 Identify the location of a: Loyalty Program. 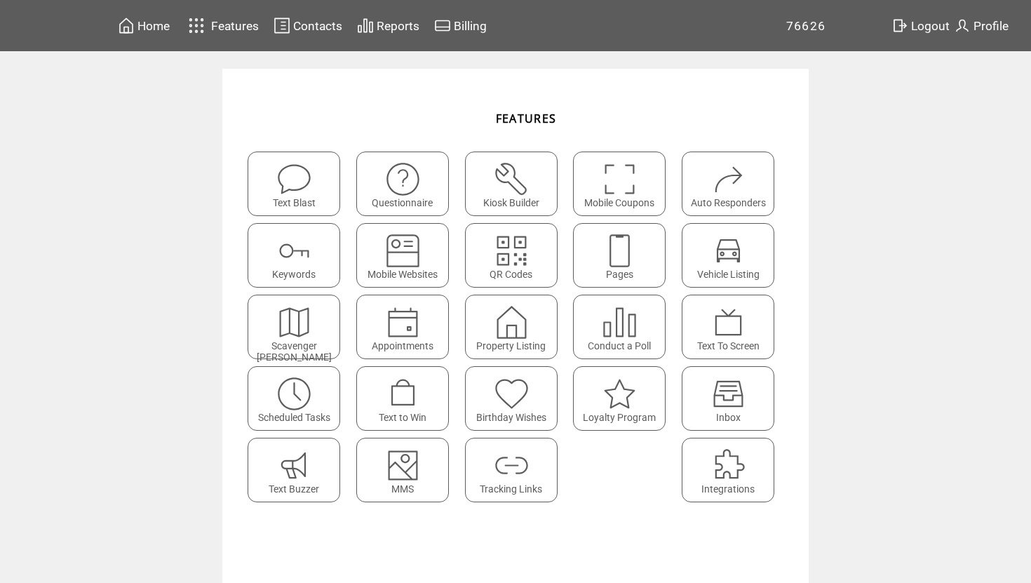
(624, 398).